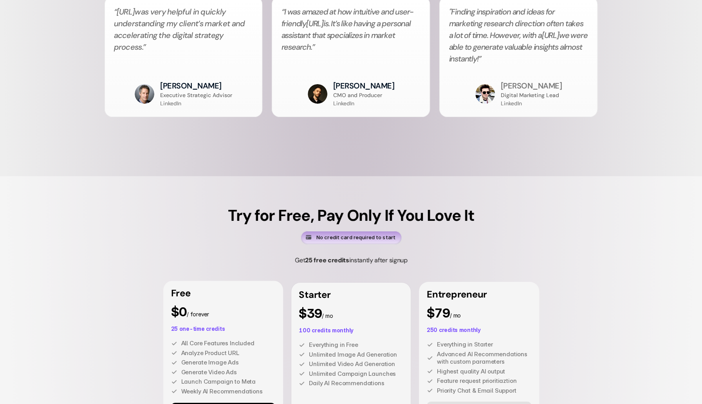  Describe the element at coordinates (518, 35) in the screenshot. I see `h2: "Finding inspiration and ideas for marketing research direction often takes a lot of time. Howeve...` at that location.